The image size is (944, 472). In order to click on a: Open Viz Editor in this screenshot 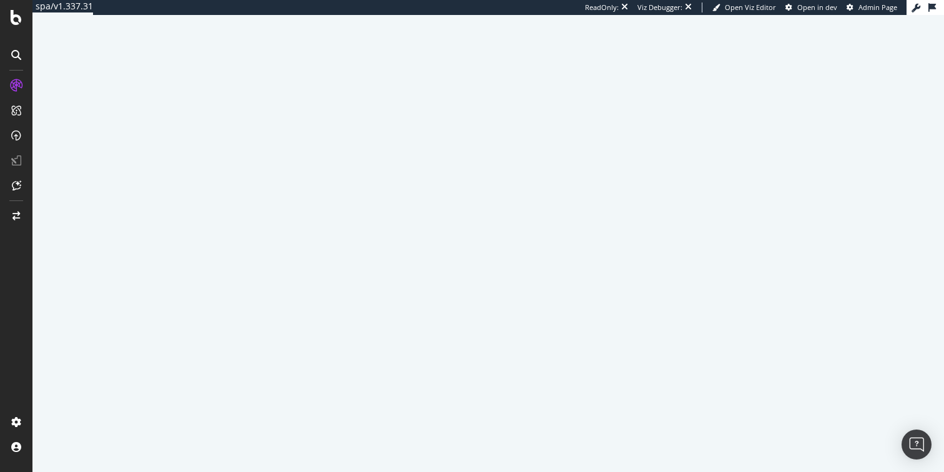, I will do `click(745, 7)`.